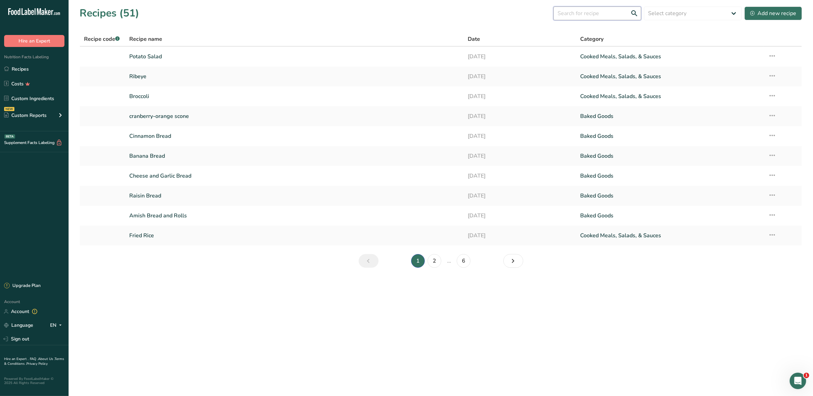 The height and width of the screenshot is (396, 813). What do you see at coordinates (34, 381) in the screenshot?
I see `div: Powered By FoodLabelMaker © 2025 All Rights Reserved` at bounding box center [34, 381].